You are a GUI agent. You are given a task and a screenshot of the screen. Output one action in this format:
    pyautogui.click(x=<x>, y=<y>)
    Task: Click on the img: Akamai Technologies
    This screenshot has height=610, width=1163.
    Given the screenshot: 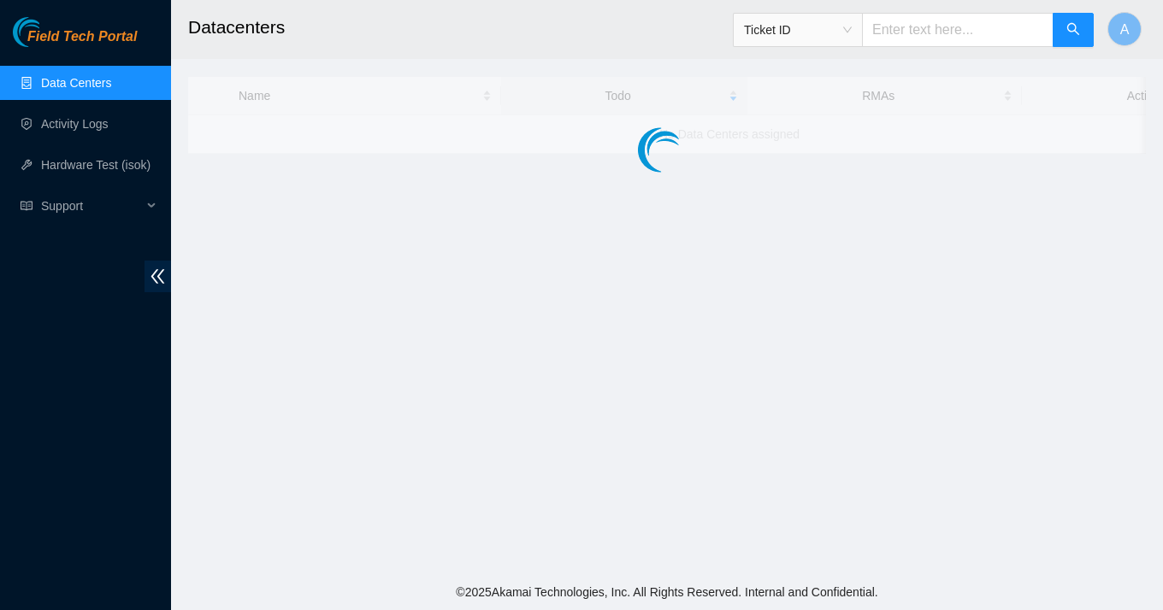 What is the action you would take?
    pyautogui.click(x=50, y=32)
    